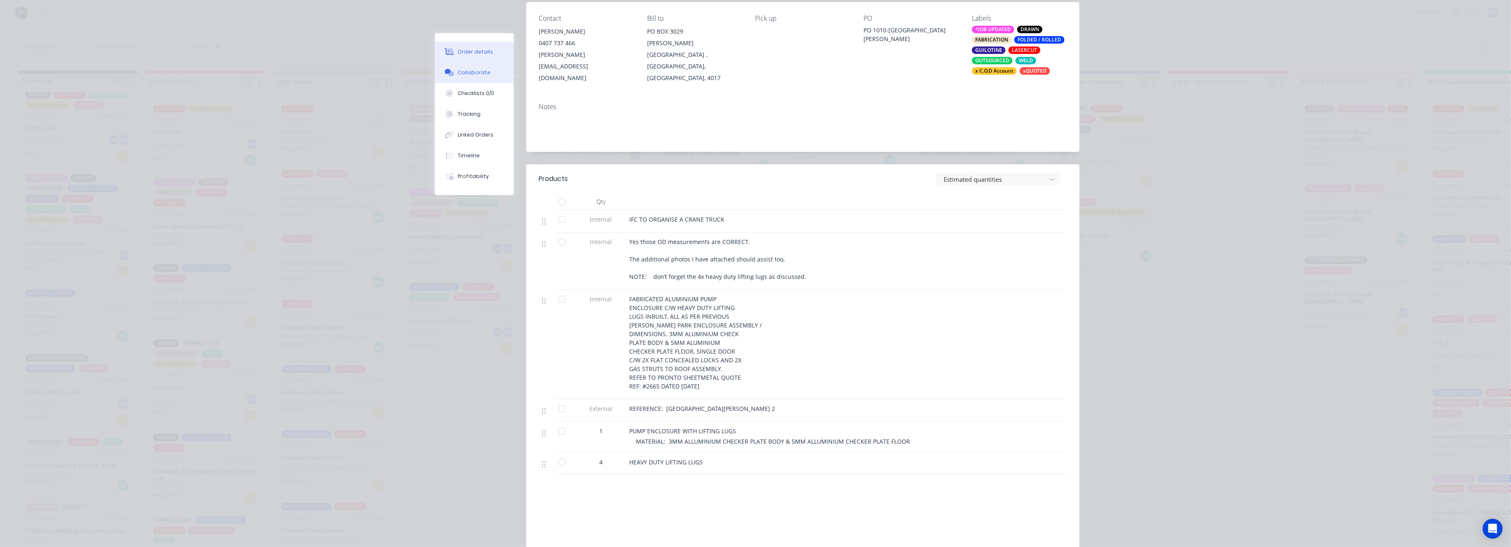  Describe the element at coordinates (476, 93) in the screenshot. I see `div: Checklists 0/0` at that location.